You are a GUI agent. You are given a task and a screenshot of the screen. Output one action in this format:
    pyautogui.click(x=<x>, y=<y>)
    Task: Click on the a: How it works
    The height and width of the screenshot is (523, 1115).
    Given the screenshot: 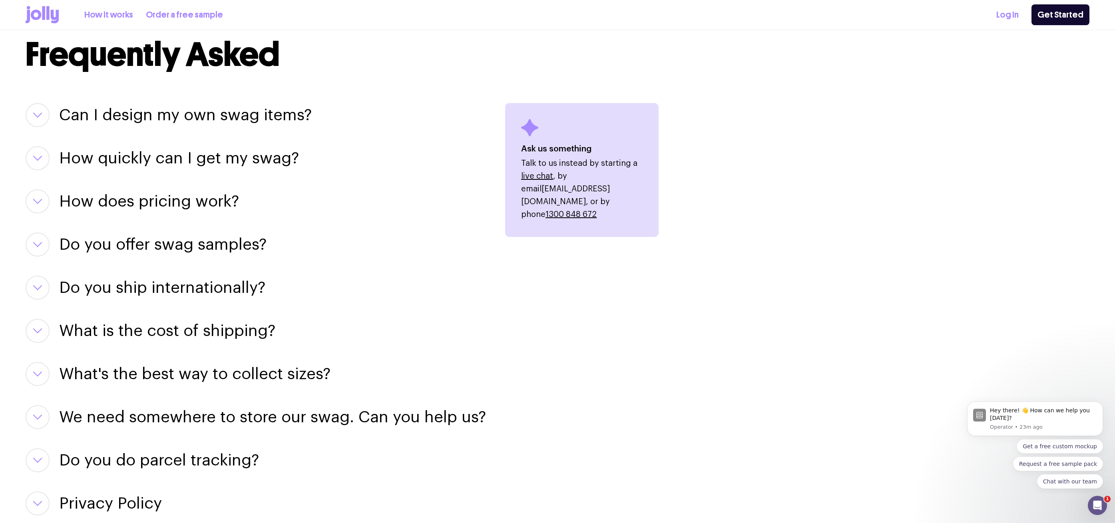 What is the action you would take?
    pyautogui.click(x=109, y=15)
    